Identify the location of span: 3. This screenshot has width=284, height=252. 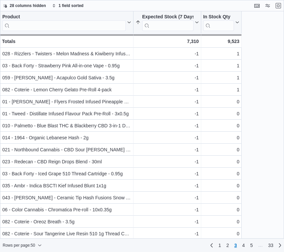
(235, 245).